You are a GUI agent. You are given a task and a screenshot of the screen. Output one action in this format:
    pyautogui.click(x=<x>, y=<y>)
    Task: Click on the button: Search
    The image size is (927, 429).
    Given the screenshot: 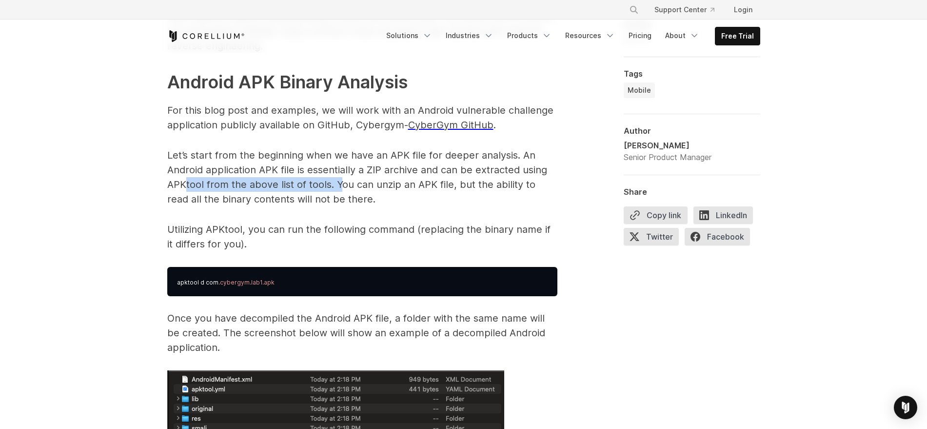 What is the action you would take?
    pyautogui.click(x=634, y=10)
    